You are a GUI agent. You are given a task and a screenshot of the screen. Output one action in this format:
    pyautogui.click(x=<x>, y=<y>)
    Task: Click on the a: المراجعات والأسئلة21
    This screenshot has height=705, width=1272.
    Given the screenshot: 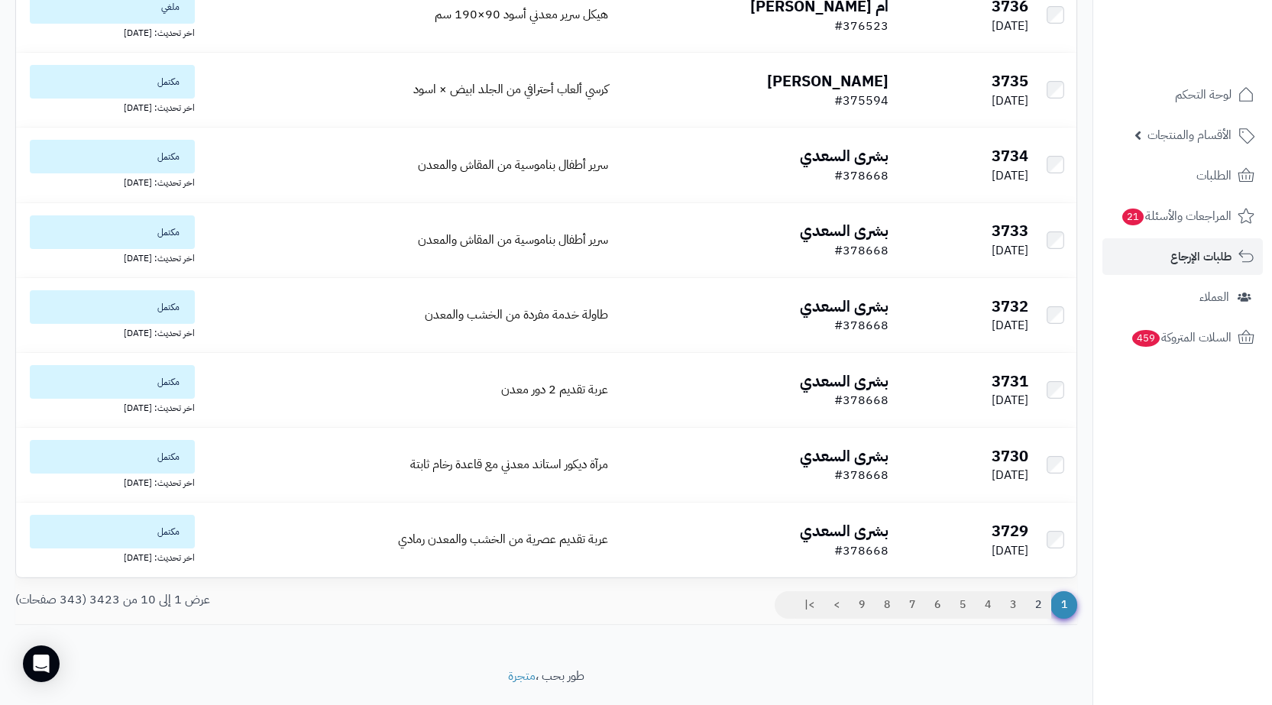 What is the action you would take?
    pyautogui.click(x=1182, y=216)
    